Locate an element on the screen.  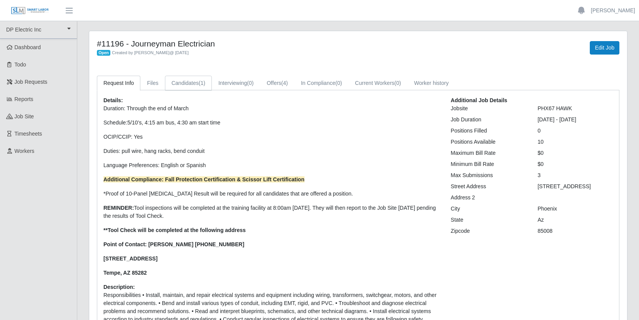
p: Duration: Through the end of March is located at coordinates (271, 108).